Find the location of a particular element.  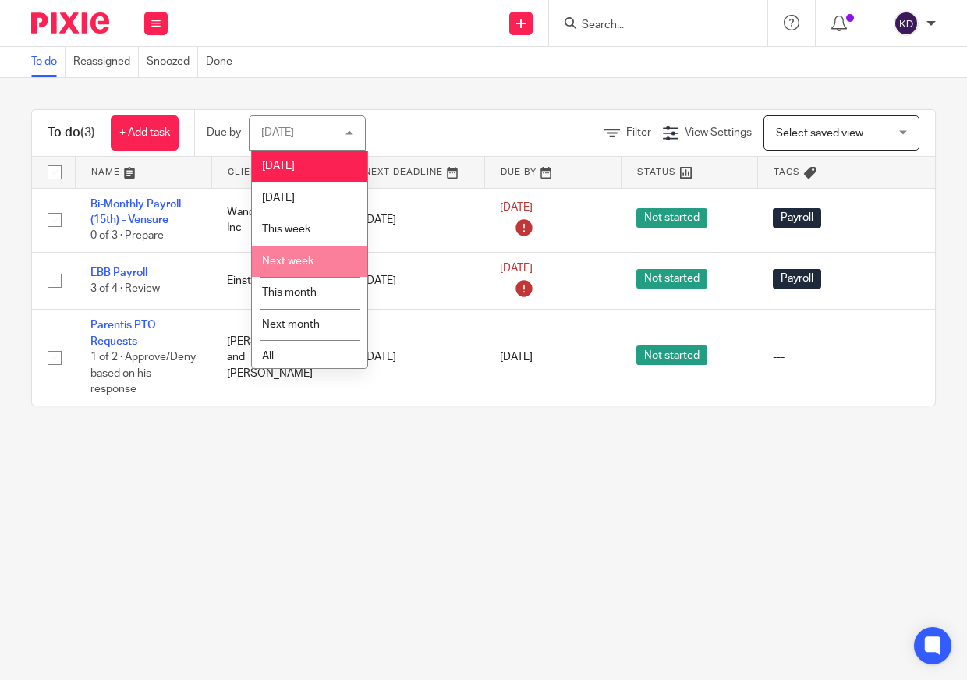

span: Filter is located at coordinates (638, 133).